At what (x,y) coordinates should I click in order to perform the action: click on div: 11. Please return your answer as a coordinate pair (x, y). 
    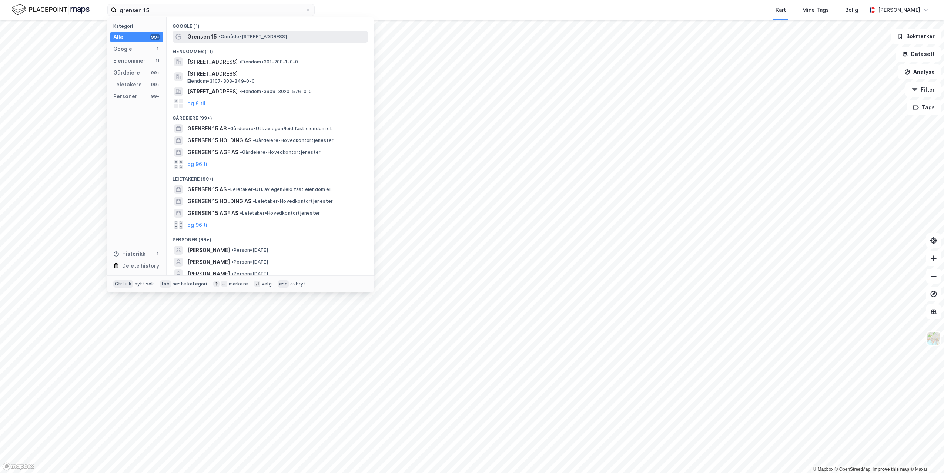
    Looking at the image, I should click on (157, 61).